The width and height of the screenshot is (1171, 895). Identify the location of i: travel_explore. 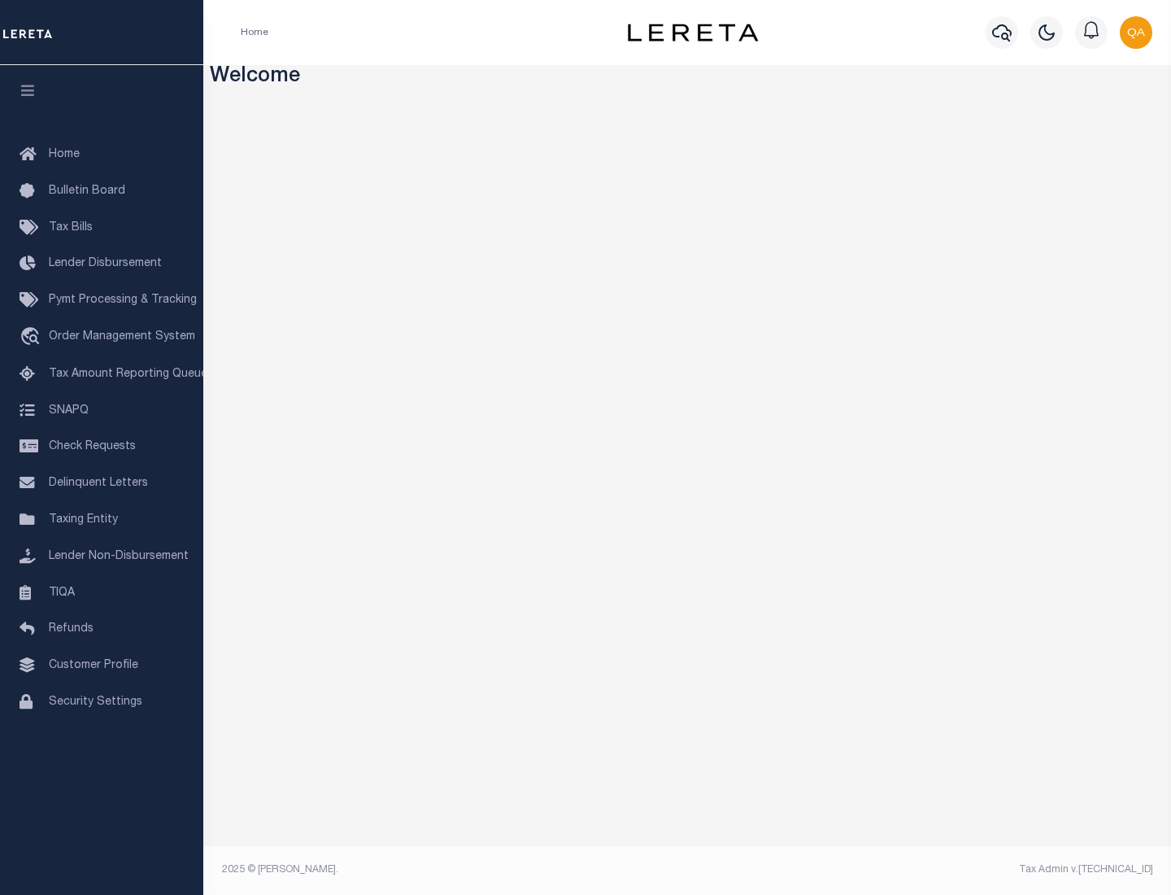
(33, 338).